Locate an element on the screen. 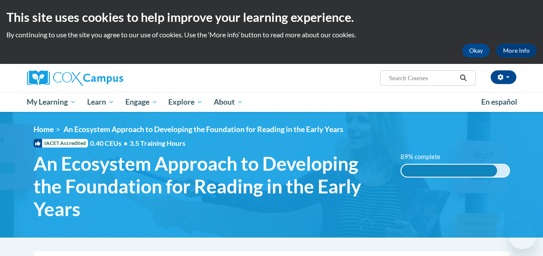  span: Explore is located at coordinates (186, 102).